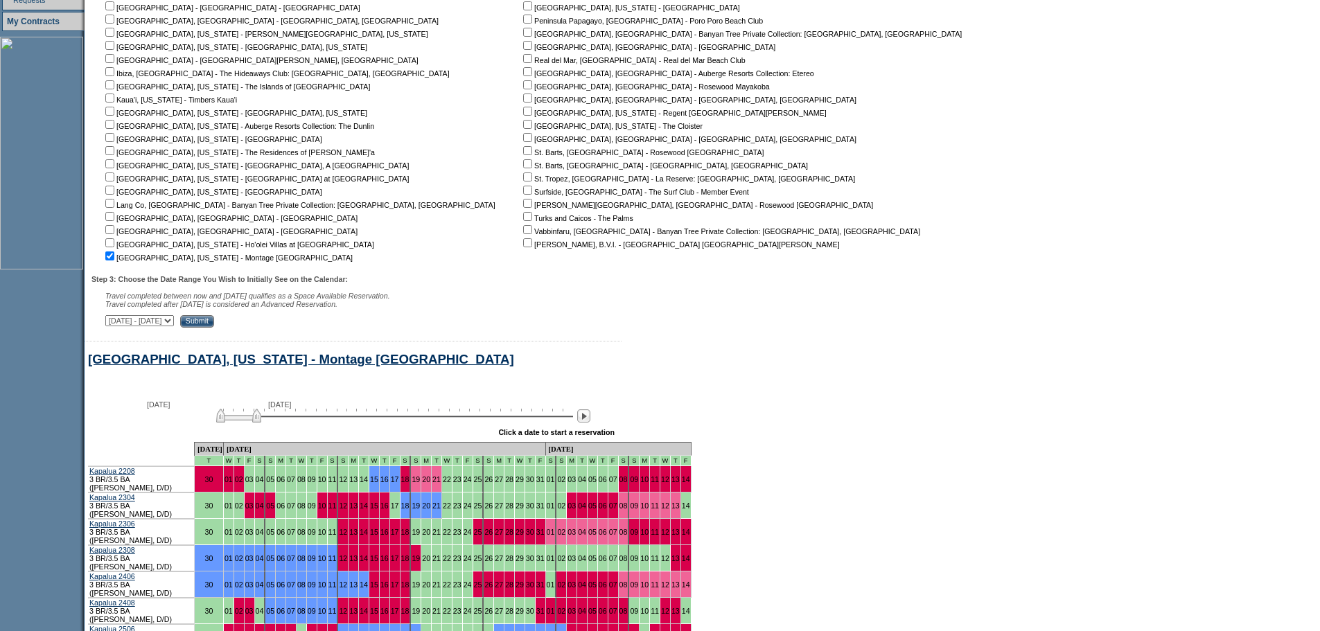 The width and height of the screenshot is (1320, 631). What do you see at coordinates (112, 497) in the screenshot?
I see `a: Kapalua 2304` at bounding box center [112, 497].